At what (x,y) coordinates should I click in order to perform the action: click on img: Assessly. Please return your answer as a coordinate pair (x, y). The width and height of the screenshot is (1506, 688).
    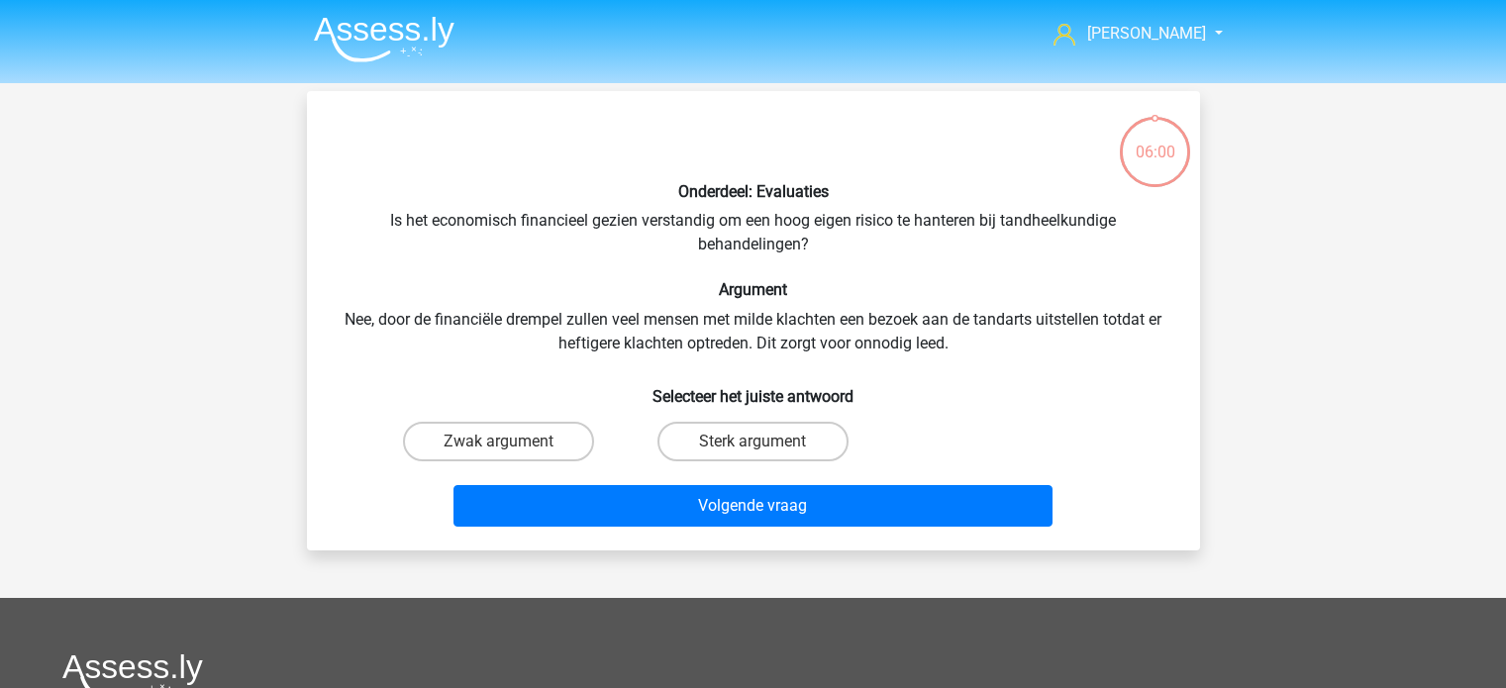
    Looking at the image, I should click on (384, 39).